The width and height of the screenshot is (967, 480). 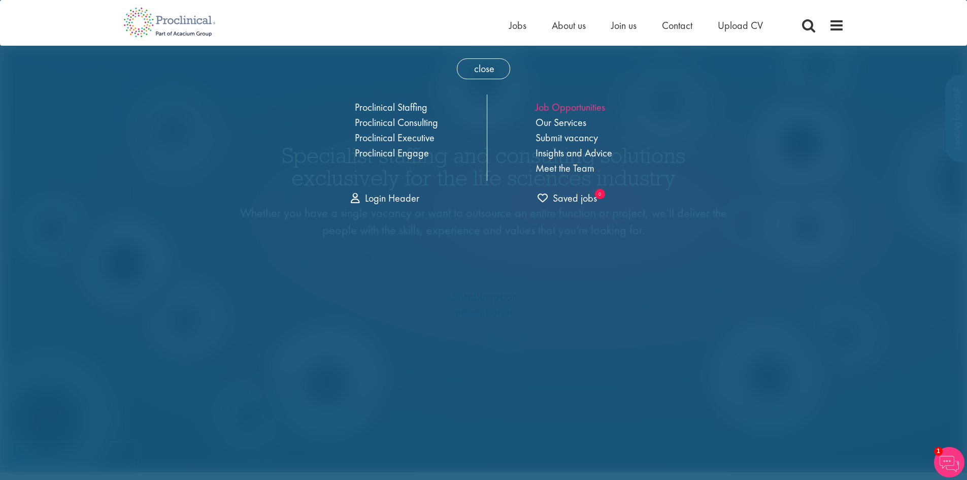 I want to click on a: About us, so click(x=569, y=25).